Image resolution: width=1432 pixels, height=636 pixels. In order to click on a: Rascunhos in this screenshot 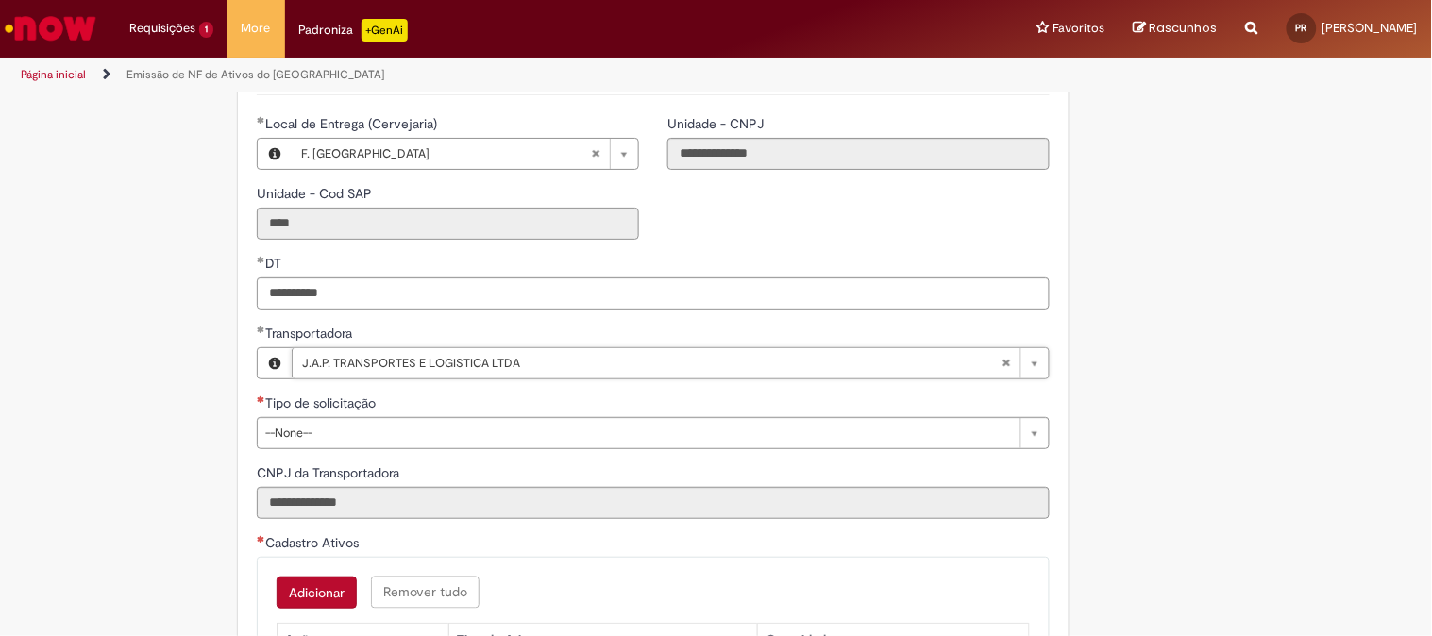, I will do `click(1176, 28)`.